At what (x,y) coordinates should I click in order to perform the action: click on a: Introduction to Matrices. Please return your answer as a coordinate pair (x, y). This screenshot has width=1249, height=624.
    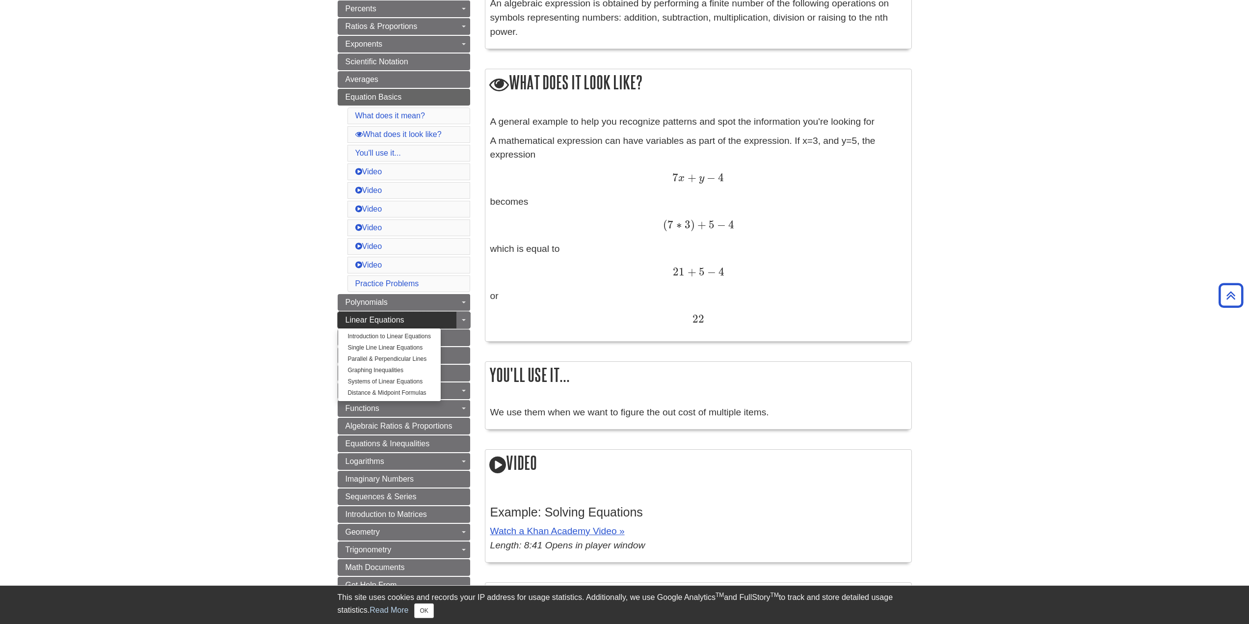
    Looking at the image, I should click on (404, 514).